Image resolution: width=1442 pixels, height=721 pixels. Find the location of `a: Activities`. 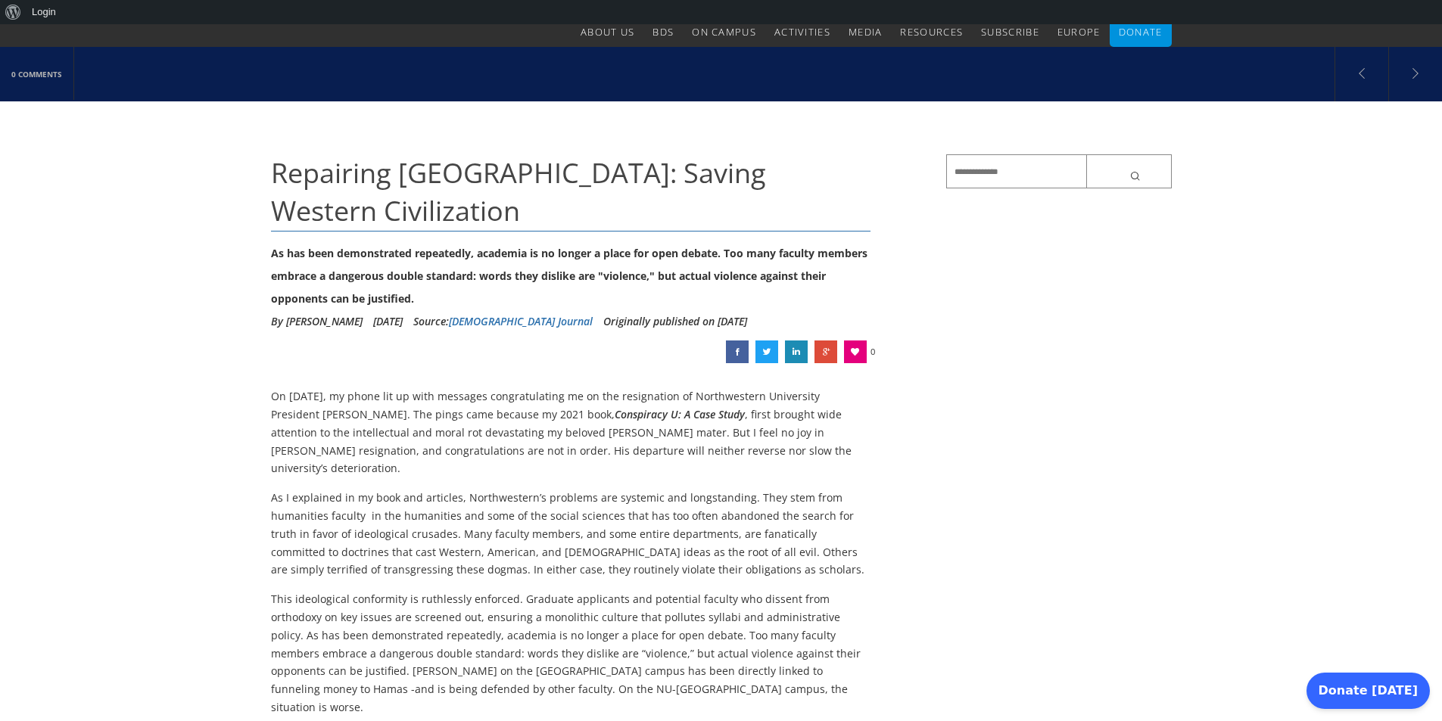

a: Activities is located at coordinates (802, 32).